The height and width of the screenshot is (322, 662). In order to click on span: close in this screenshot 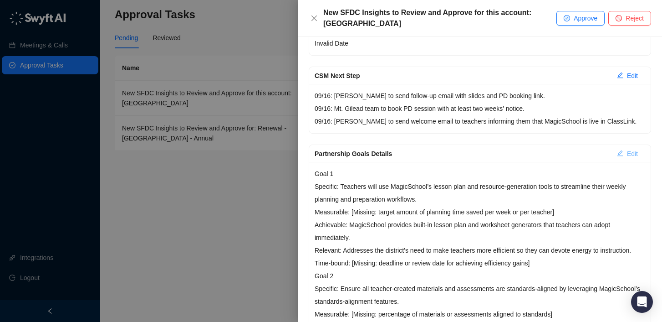, I will do `click(314, 18)`.